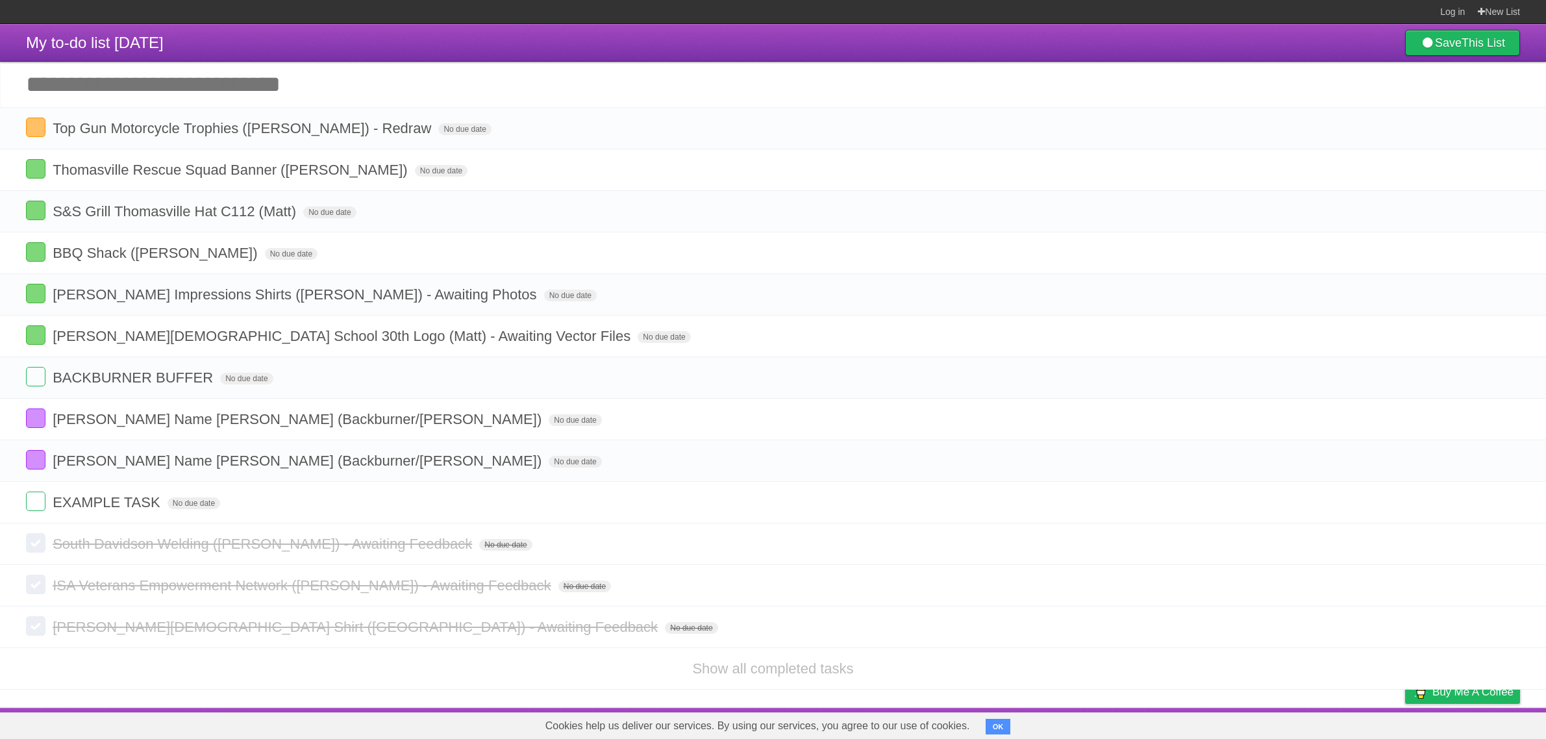 The width and height of the screenshot is (1546, 739). I want to click on button: OK, so click(998, 726).